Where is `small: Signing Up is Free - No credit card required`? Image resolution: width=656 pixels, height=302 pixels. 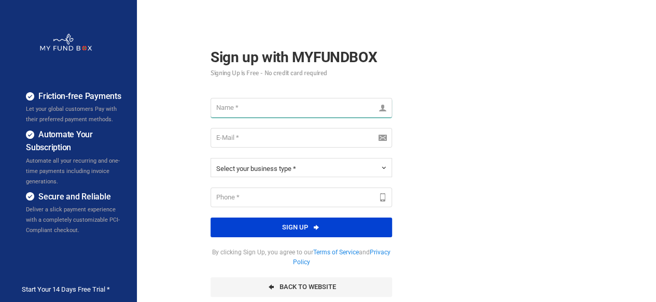
small: Signing Up is Free - No credit card required is located at coordinates (301, 73).